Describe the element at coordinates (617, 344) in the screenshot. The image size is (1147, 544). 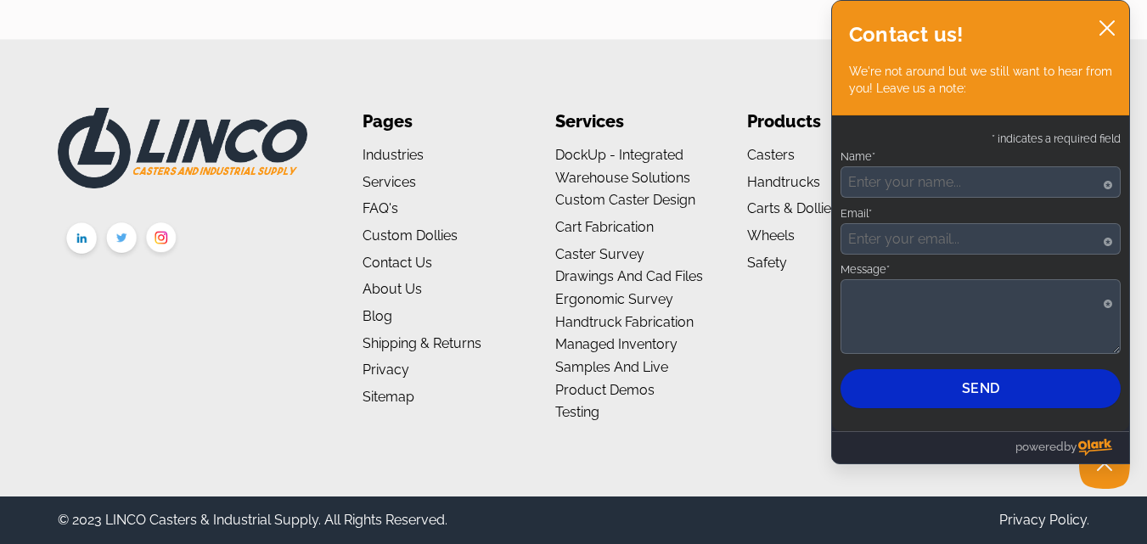
I see `a: Managed Inventory` at that location.